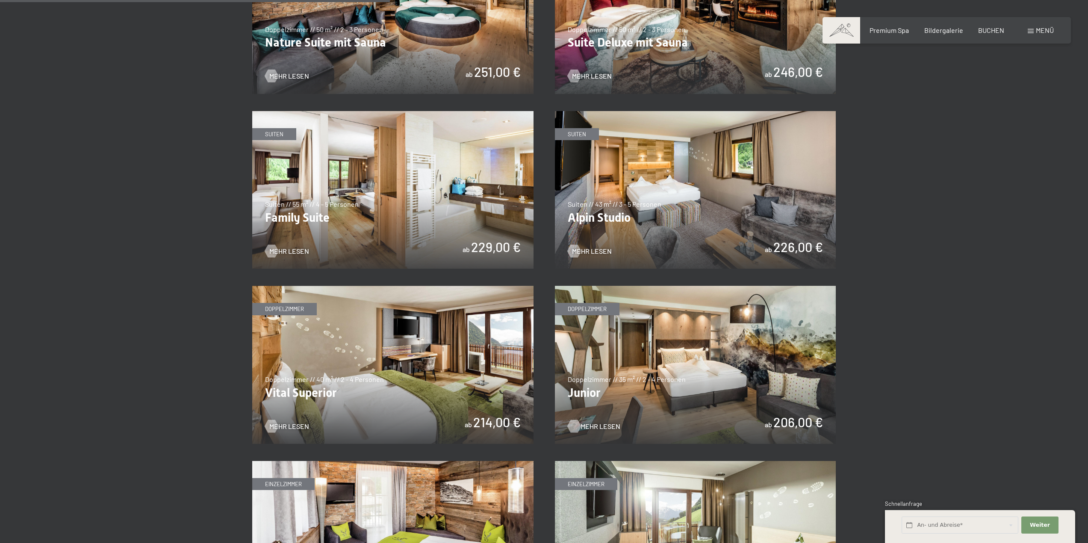 This screenshot has height=543, width=1088. What do you see at coordinates (889, 30) in the screenshot?
I see `span: Premium Spa` at bounding box center [889, 30].